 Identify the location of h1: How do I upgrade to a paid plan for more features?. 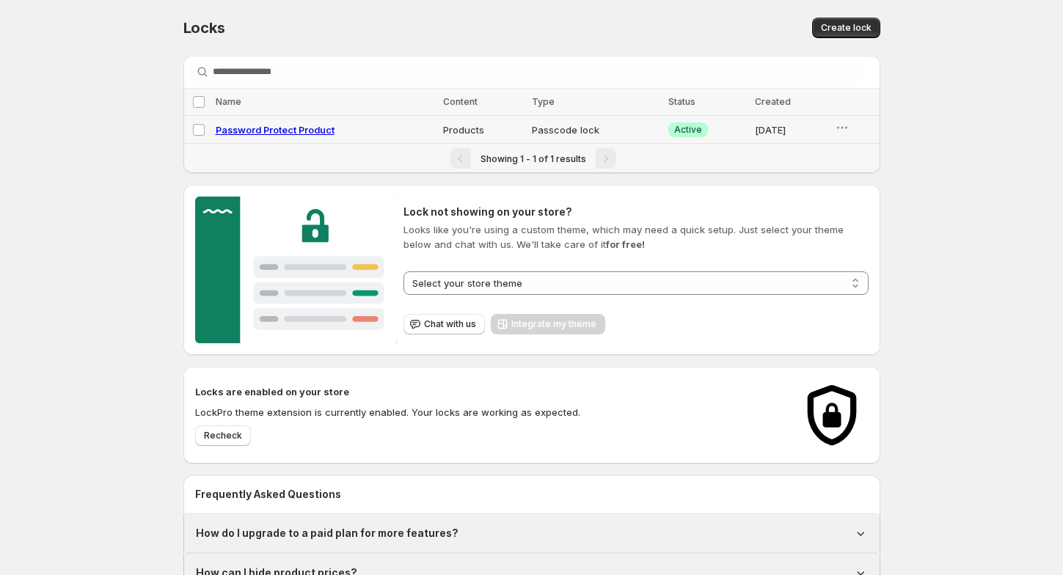
(327, 533).